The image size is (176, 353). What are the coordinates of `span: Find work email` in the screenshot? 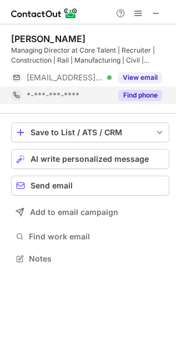 It's located at (97, 237).